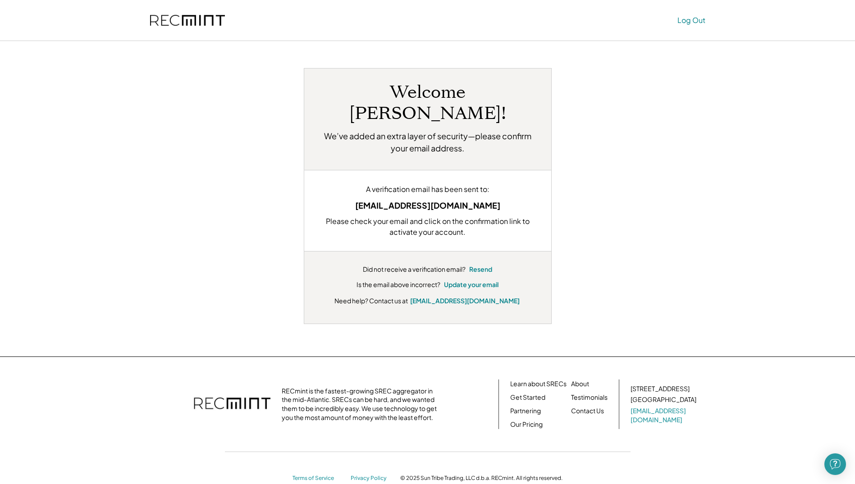 This screenshot has height=484, width=855. I want to click on button: Log Out, so click(691, 20).